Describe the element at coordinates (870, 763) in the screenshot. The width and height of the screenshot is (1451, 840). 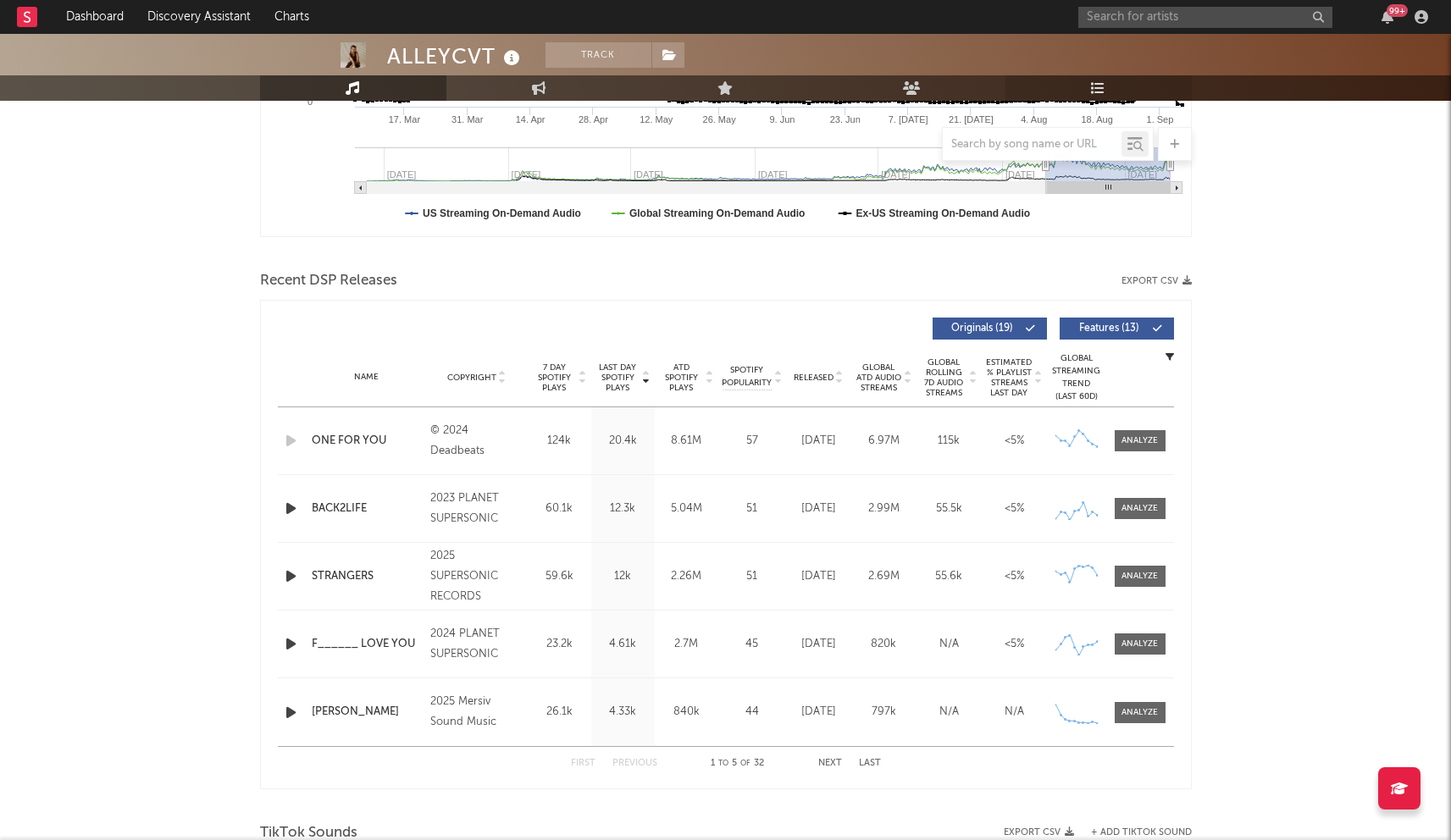
I see `button: Last` at that location.